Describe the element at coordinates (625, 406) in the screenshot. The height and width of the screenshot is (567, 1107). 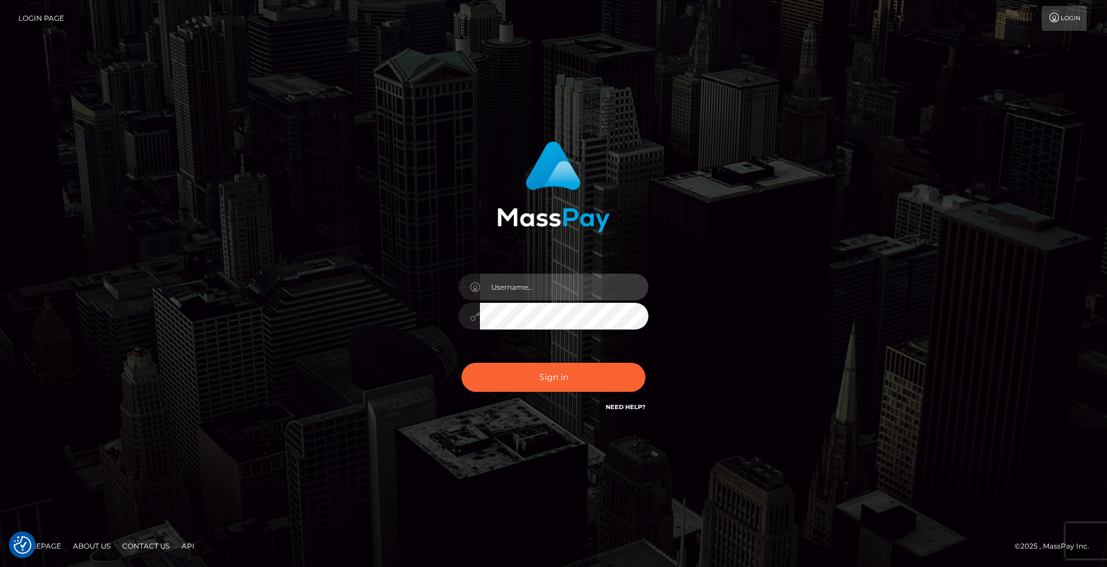
I see `a: Need Help?` at that location.